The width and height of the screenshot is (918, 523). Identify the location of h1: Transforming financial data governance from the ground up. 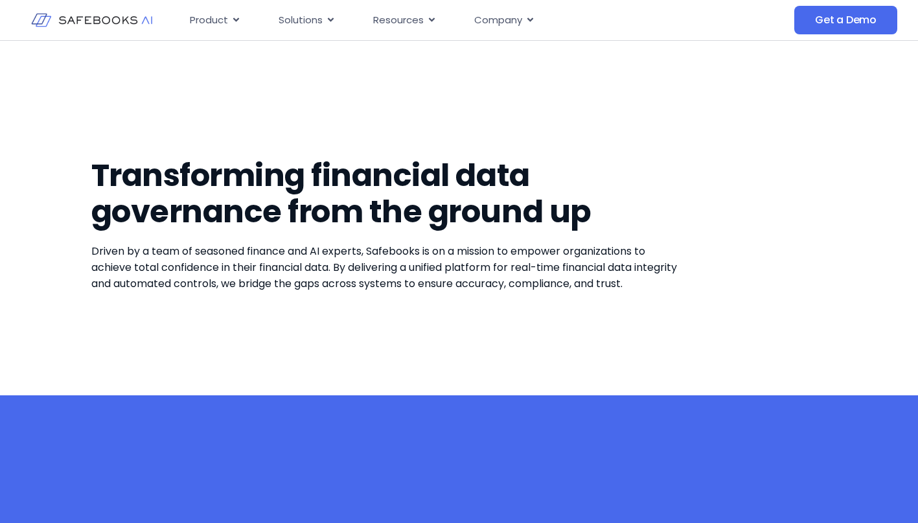
(385, 194).